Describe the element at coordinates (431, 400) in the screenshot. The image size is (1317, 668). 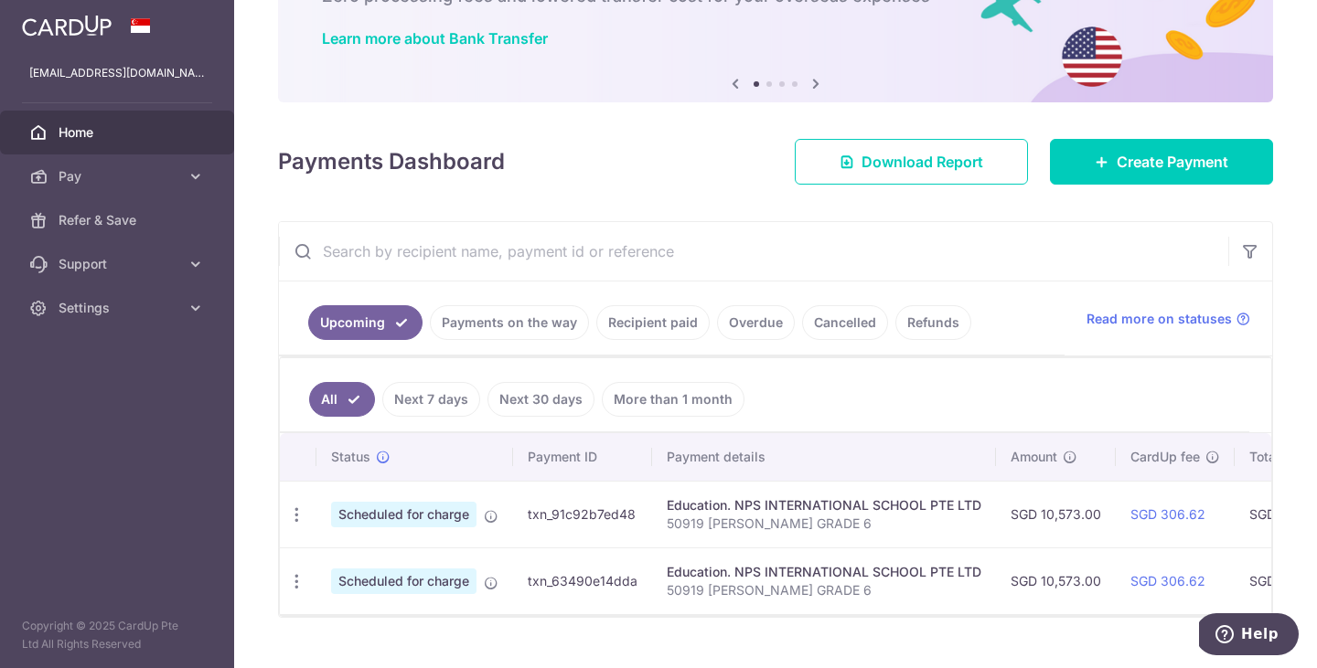
I see `a: Next 7 days` at that location.